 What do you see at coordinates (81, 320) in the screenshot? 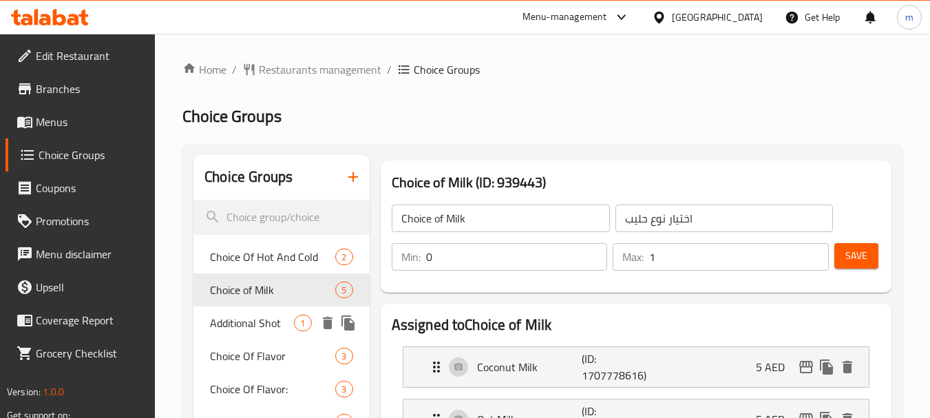
I see `a: Coverage Report` at bounding box center [81, 320].